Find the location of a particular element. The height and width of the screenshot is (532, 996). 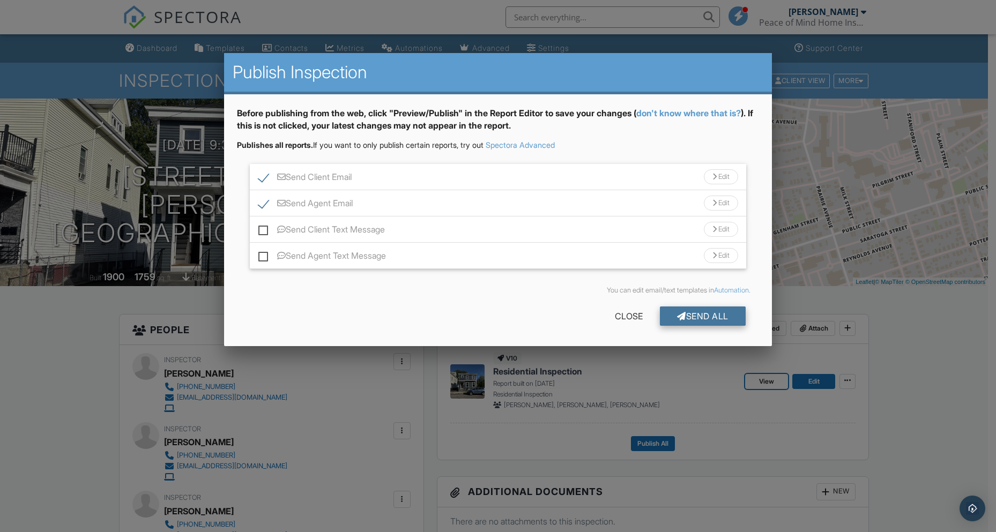

label: Send Agent Email is located at coordinates (306, 205).